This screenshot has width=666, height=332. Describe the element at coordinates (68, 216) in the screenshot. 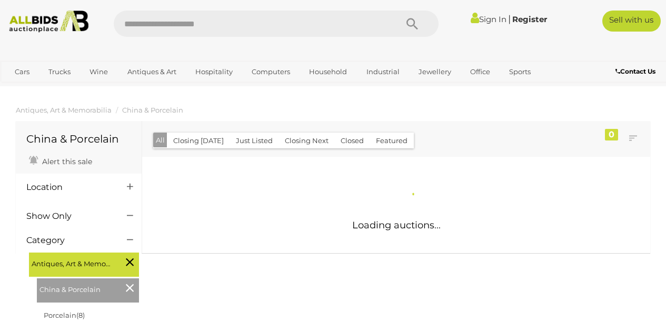

I see `h4: Show Only` at that location.